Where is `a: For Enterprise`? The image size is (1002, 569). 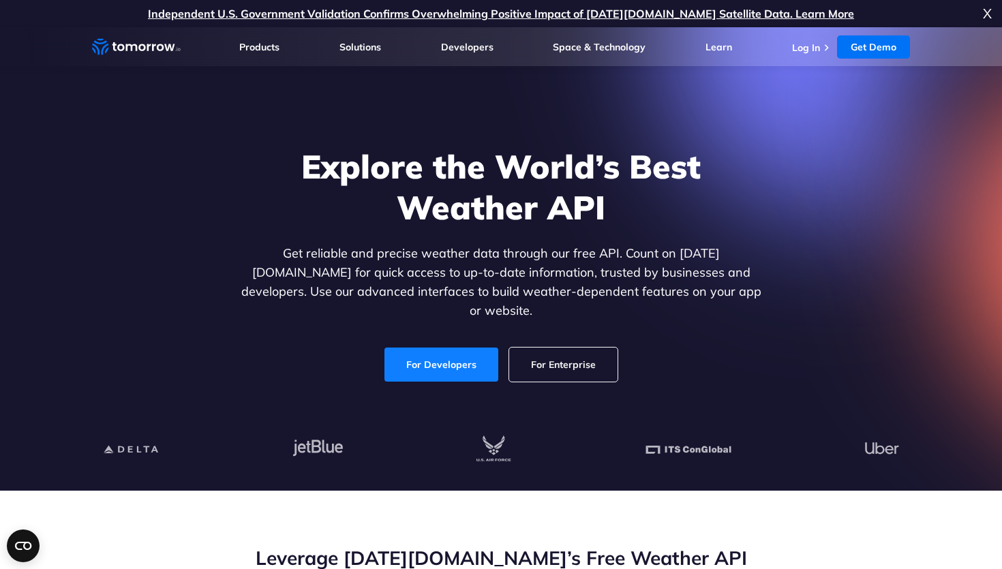 a: For Enterprise is located at coordinates (563, 365).